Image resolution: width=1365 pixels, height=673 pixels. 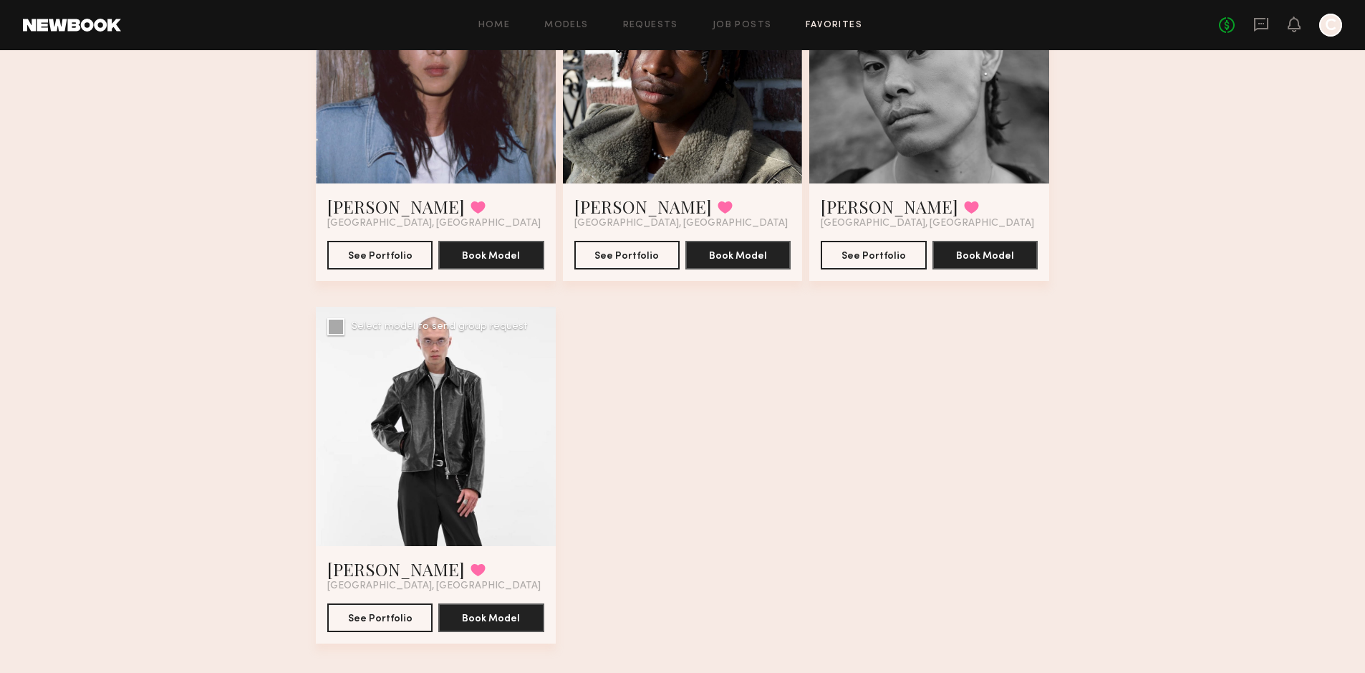 I want to click on a: Job Posts, so click(x=742, y=25).